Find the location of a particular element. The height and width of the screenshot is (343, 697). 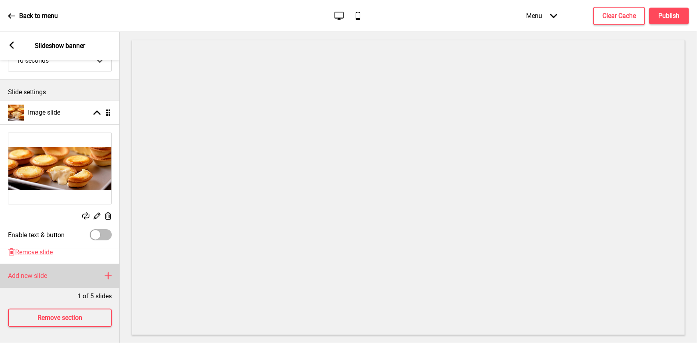

p: Slideshow banner is located at coordinates (60, 46).